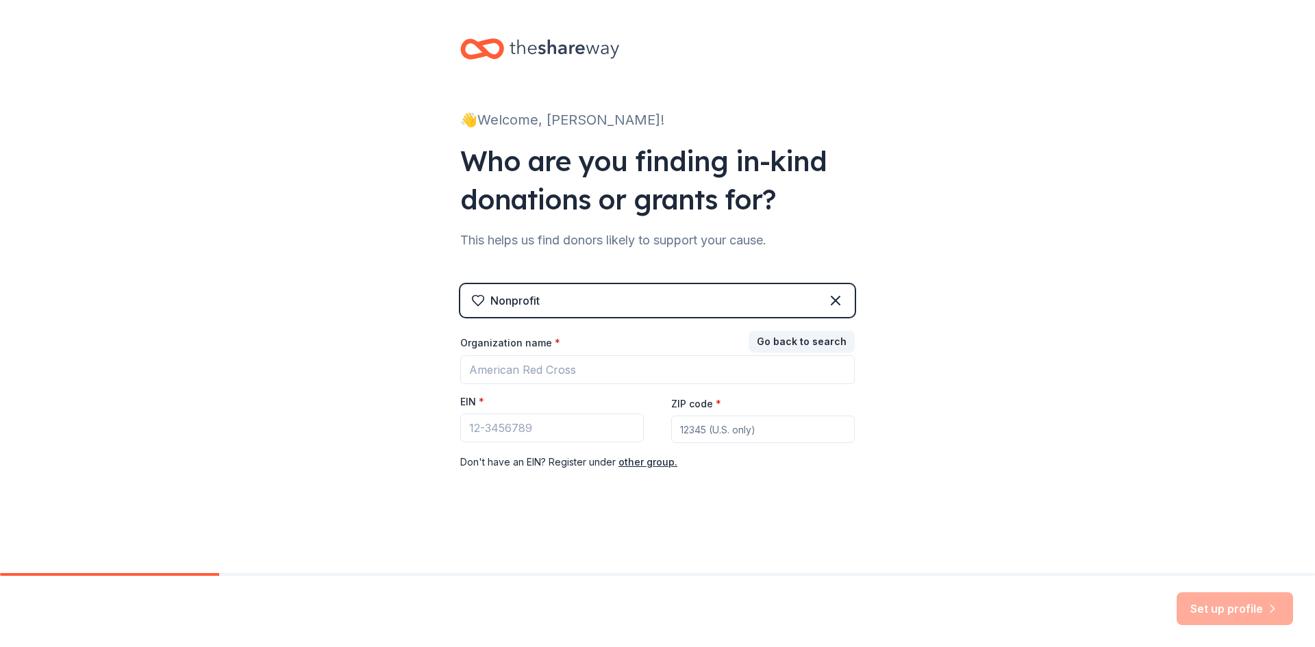  I want to click on input: American Red Cross, so click(657, 370).